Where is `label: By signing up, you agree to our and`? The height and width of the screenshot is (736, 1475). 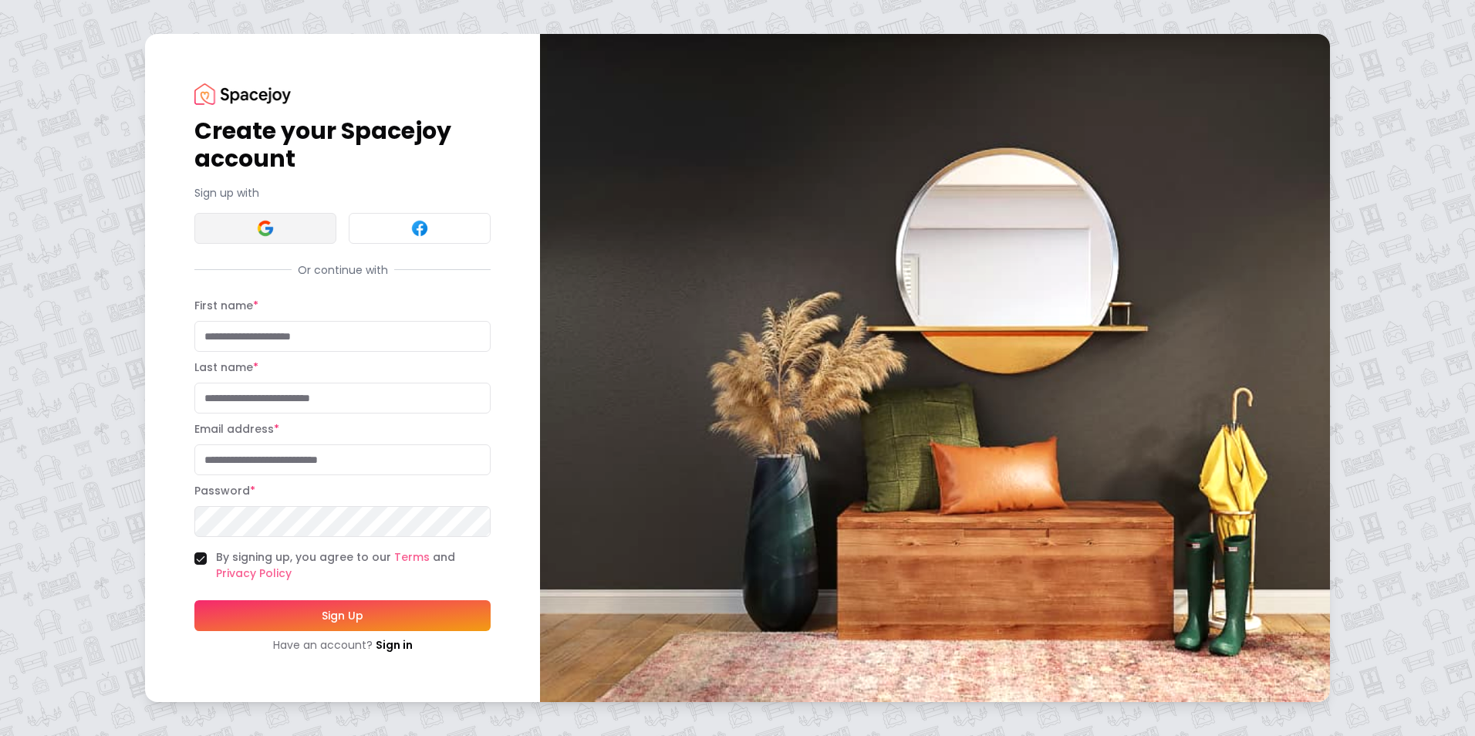 label: By signing up, you agree to our and is located at coordinates (353, 566).